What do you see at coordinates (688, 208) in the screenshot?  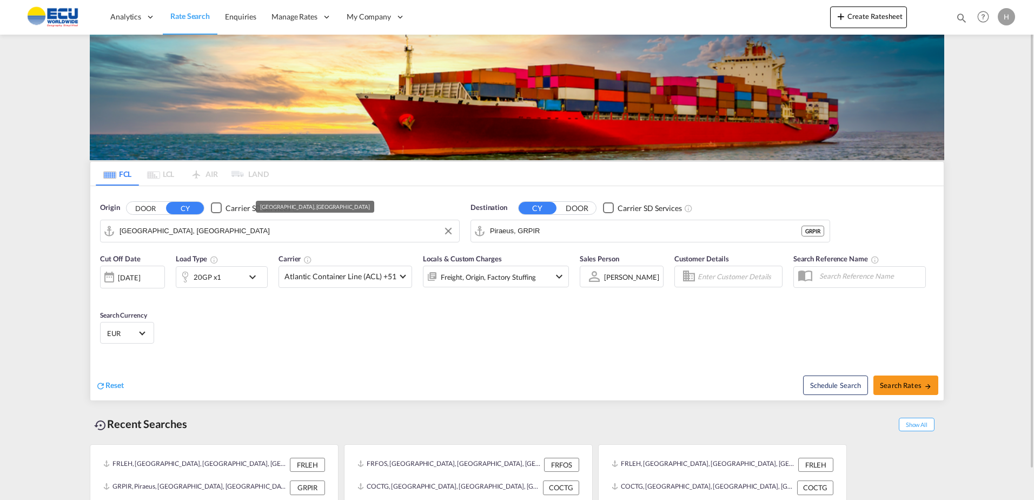 I see `md-icon: Unchecked: Search for CY (Container Yard) services for all selected carriers.Checked : Search for...` at bounding box center [688, 208].